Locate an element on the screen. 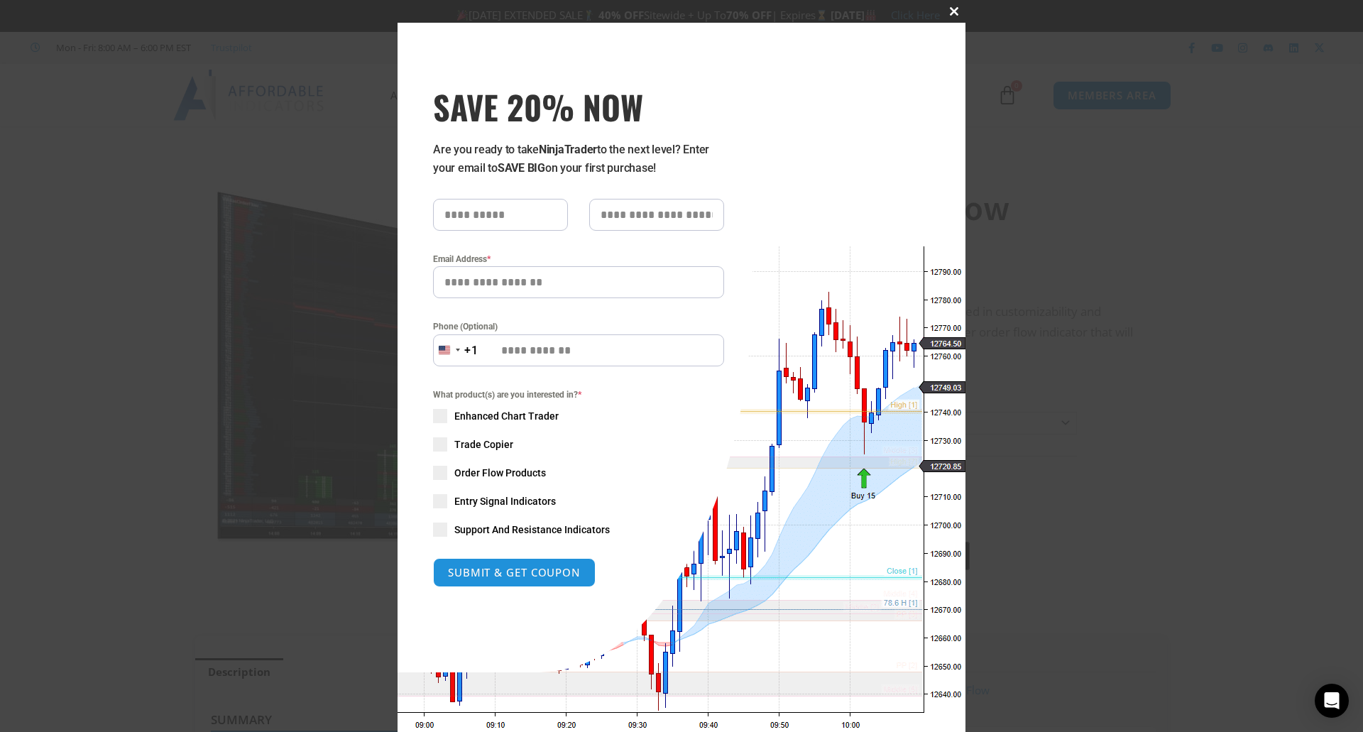 This screenshot has height=732, width=1363. div: Open Intercom Messenger is located at coordinates (1331, 701).